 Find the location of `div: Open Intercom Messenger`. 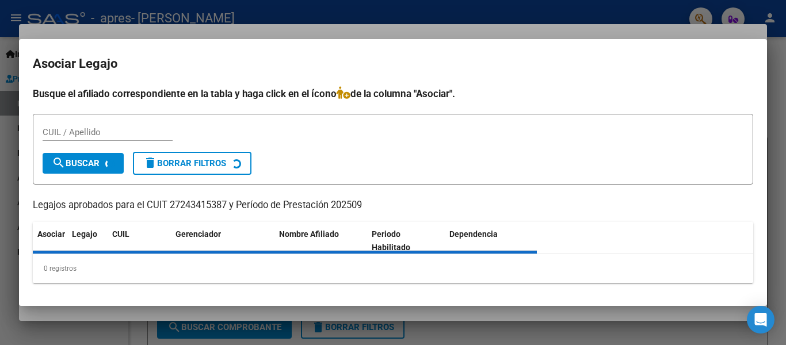

div: Open Intercom Messenger is located at coordinates (761, 320).